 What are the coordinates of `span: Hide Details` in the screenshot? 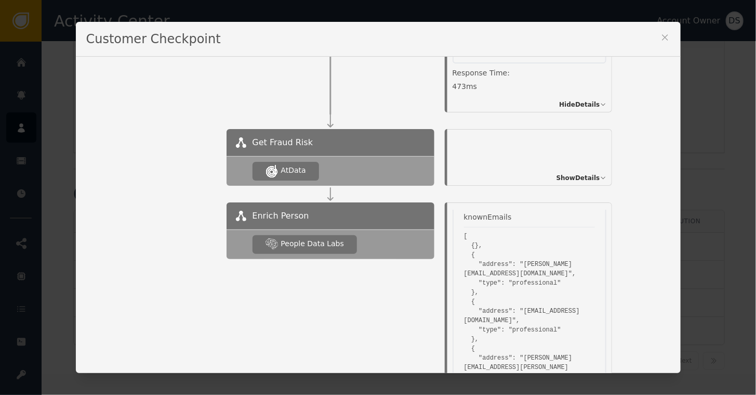 It's located at (580, 105).